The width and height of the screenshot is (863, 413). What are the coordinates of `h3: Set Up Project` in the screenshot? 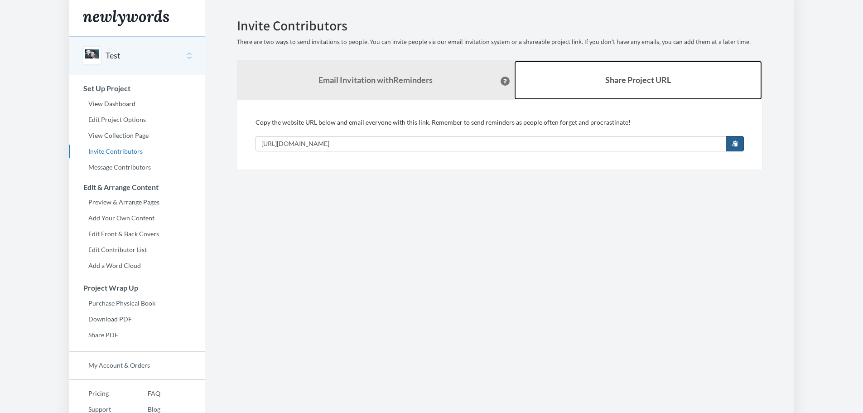 It's located at (137, 88).